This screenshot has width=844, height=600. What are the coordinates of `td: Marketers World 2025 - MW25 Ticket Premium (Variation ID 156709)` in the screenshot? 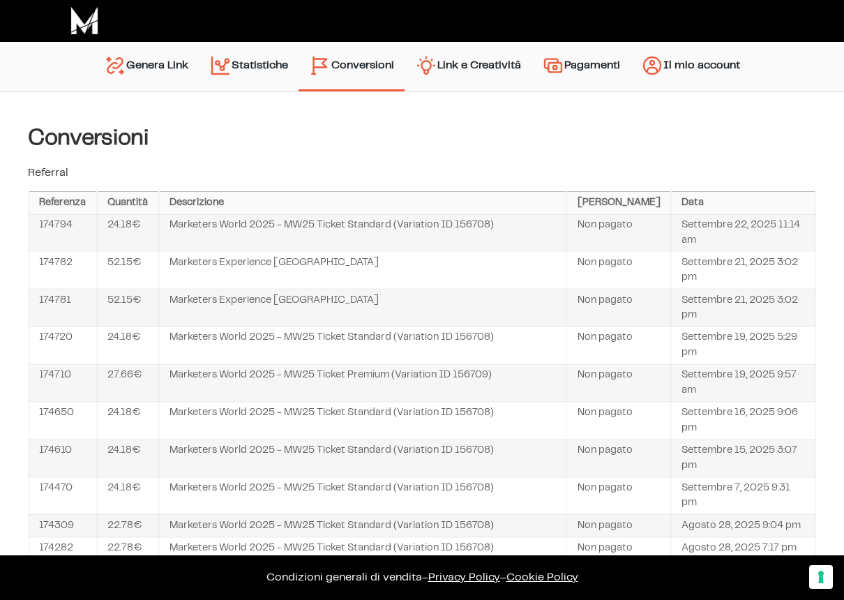 It's located at (363, 383).